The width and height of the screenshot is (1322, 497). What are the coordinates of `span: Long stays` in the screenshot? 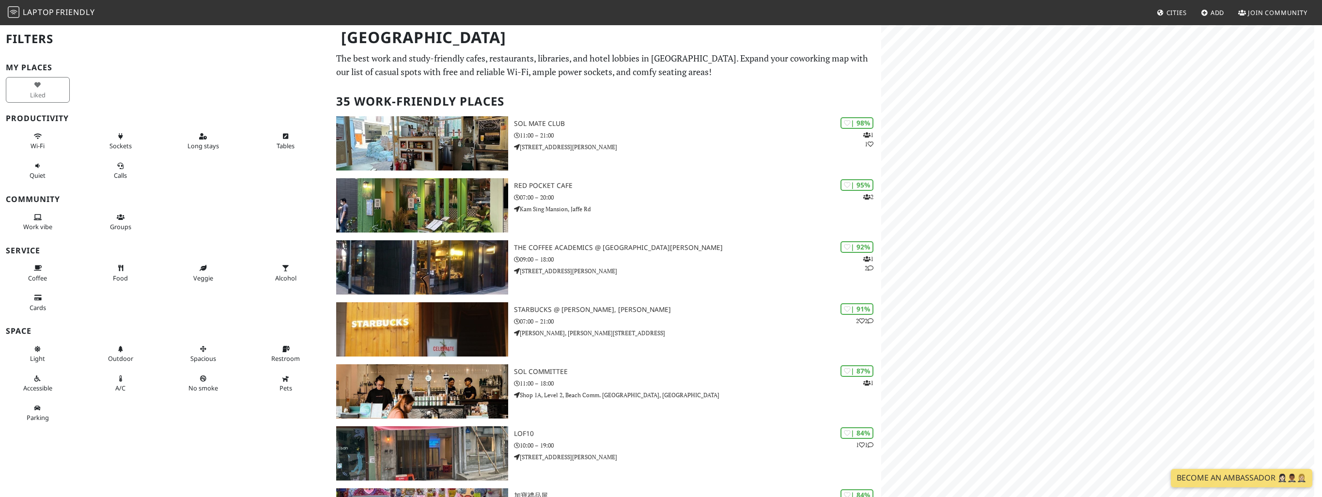 It's located at (203, 146).